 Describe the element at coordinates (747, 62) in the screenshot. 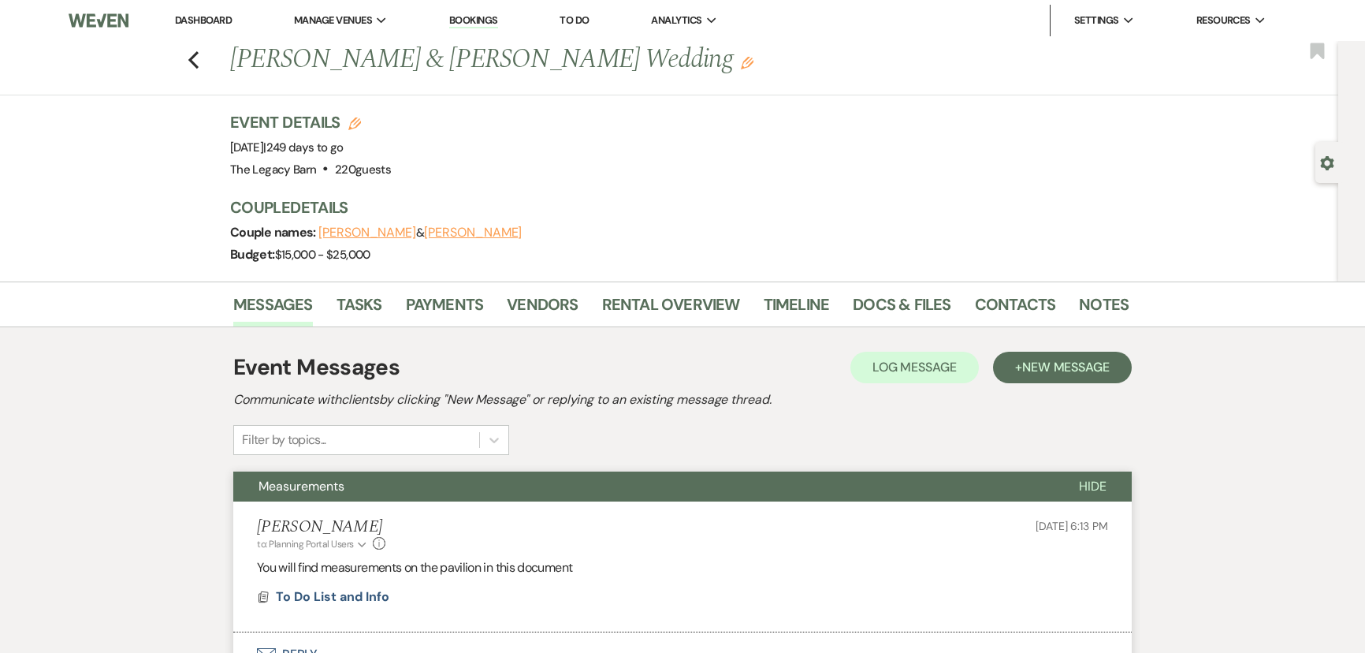

I see `button: Edit` at that location.